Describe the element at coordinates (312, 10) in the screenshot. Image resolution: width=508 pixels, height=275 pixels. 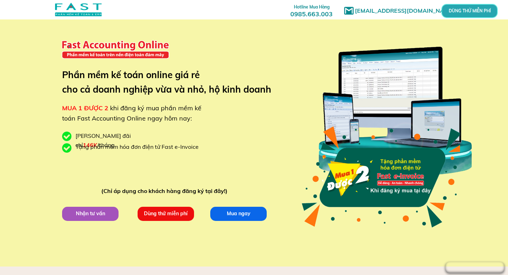
I see `h3: 0985.663.003` at that location.